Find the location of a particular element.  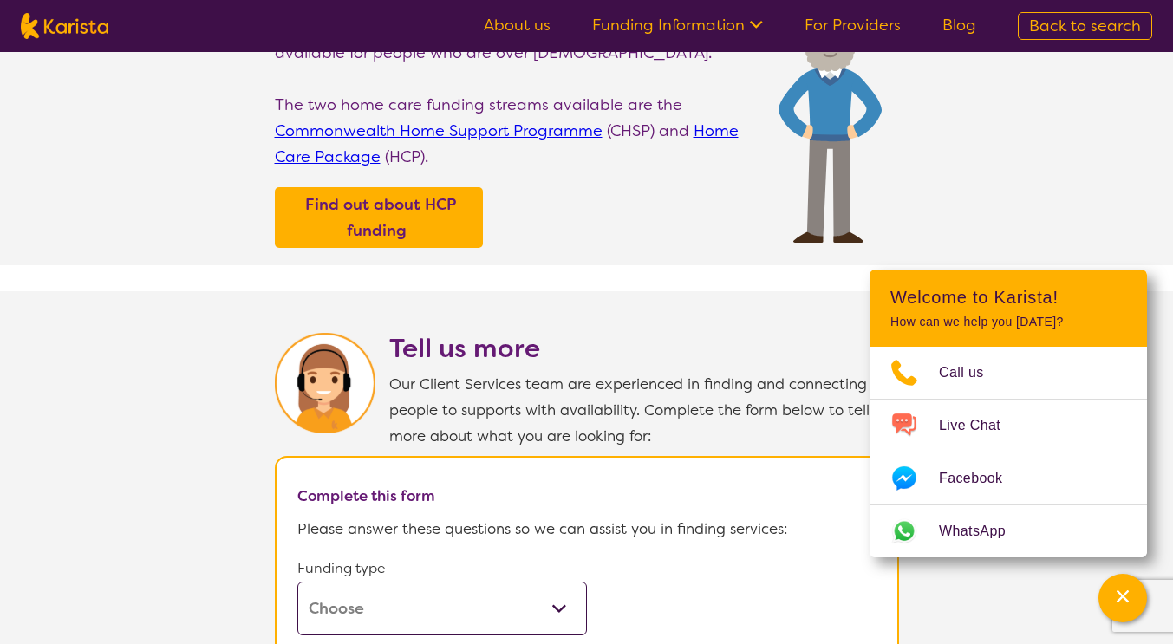

h2: Tell us more is located at coordinates (644, 349).